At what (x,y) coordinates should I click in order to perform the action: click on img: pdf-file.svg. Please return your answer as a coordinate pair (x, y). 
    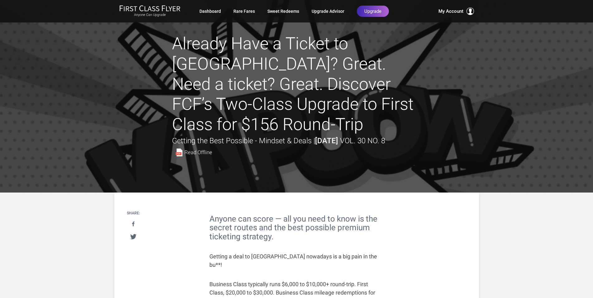
    Looking at the image, I should click on (179, 152).